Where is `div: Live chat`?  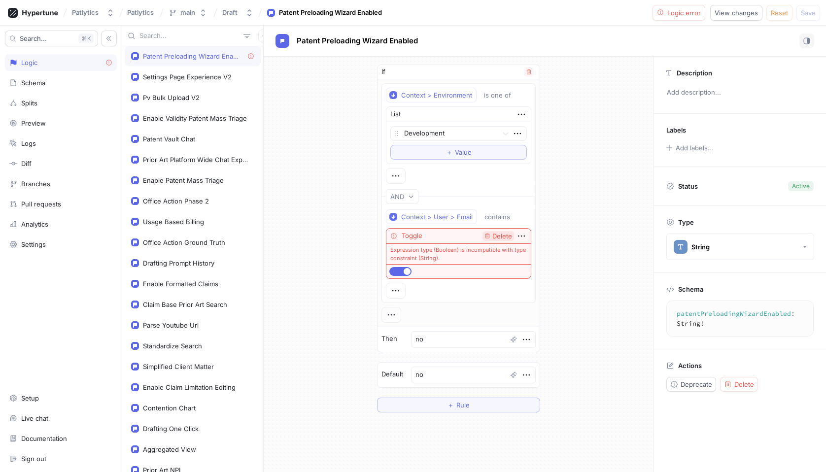 div: Live chat is located at coordinates (34, 418).